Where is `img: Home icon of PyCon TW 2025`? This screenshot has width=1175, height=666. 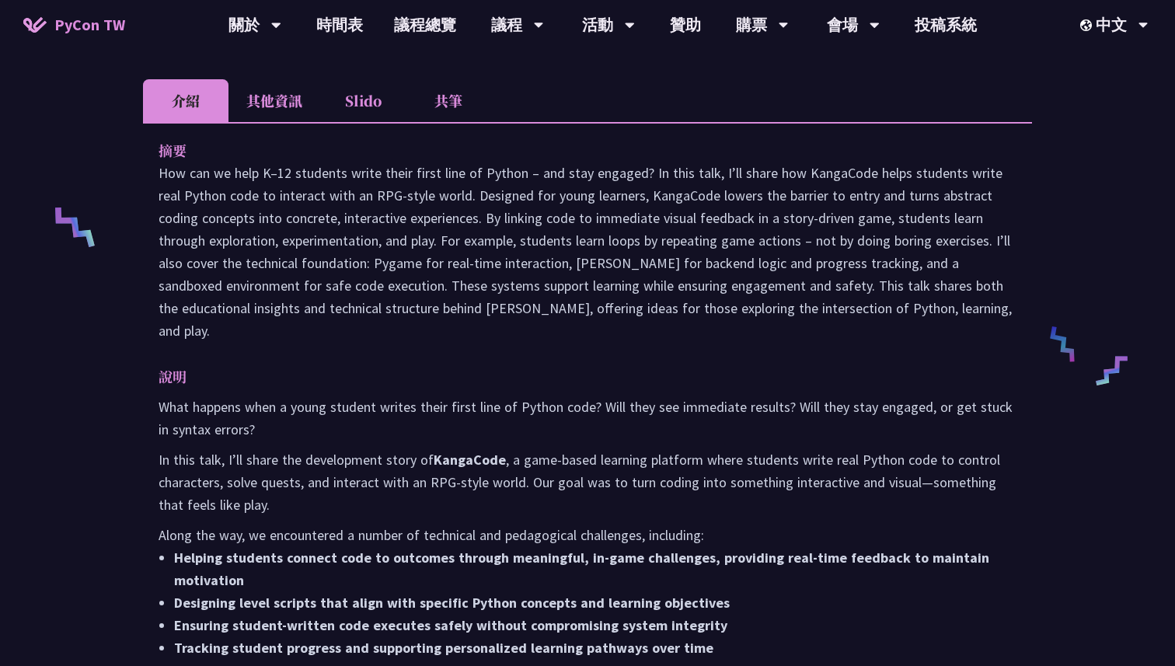 img: Home icon of PyCon TW 2025 is located at coordinates (35, 25).